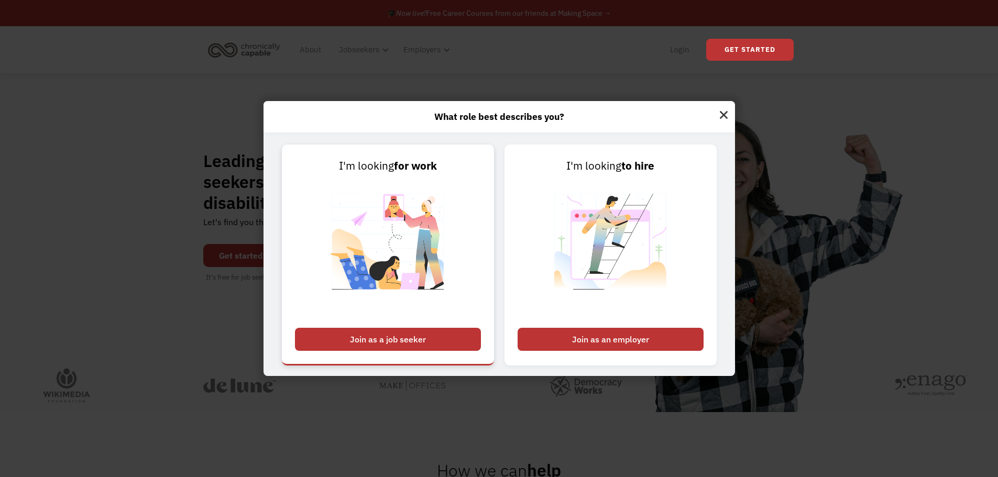 The width and height of the screenshot is (998, 477). Describe the element at coordinates (610, 255) in the screenshot. I see `a: I'm lookingto hireJoin as an employer` at that location.